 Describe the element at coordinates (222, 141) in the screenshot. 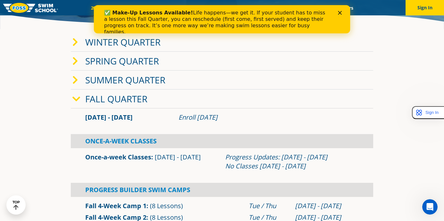

I see `div: Once-A-Week Classes` at that location.